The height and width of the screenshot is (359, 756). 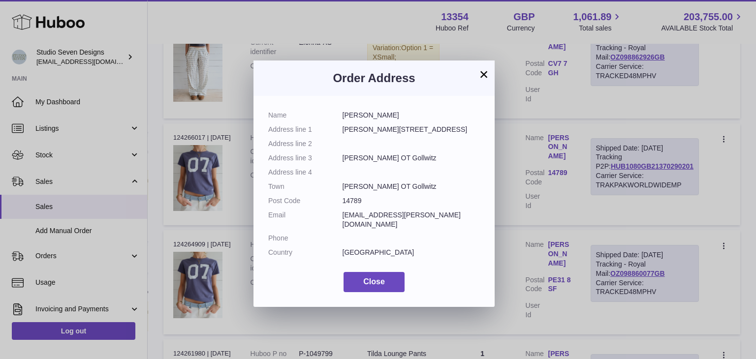 I want to click on dt: Address line 4, so click(x=305, y=172).